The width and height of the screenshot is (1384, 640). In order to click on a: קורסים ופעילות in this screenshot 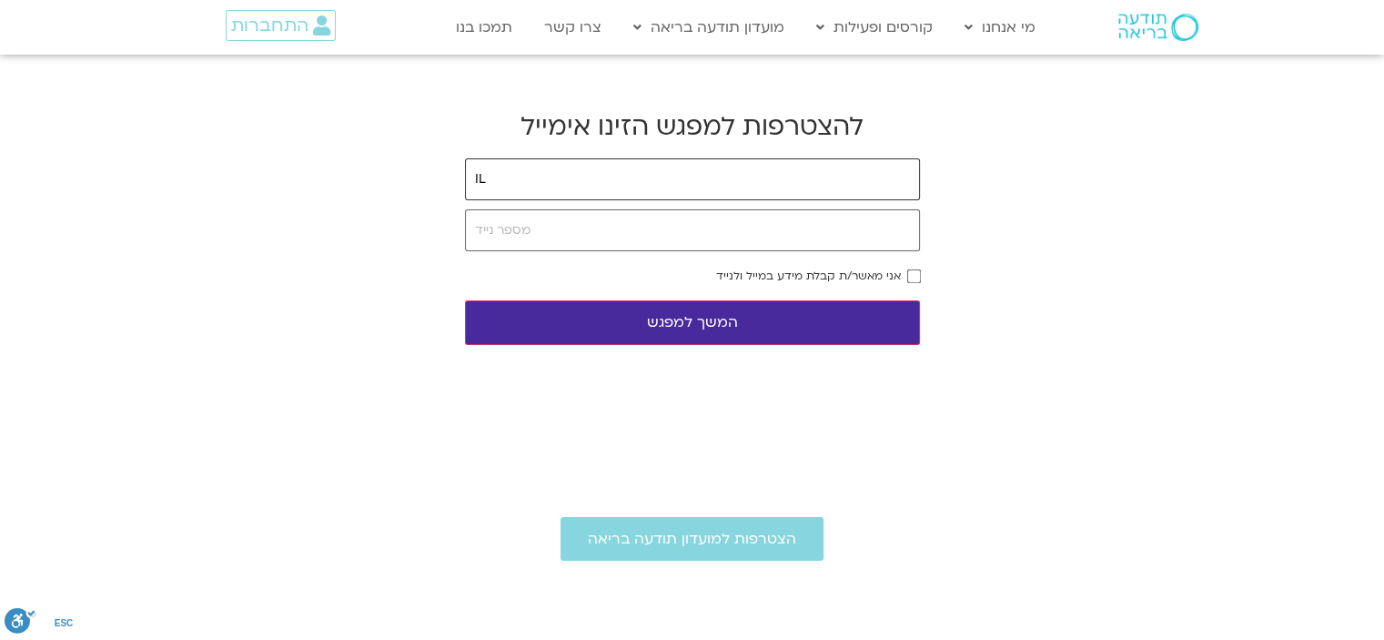, I will do `click(875, 27)`.